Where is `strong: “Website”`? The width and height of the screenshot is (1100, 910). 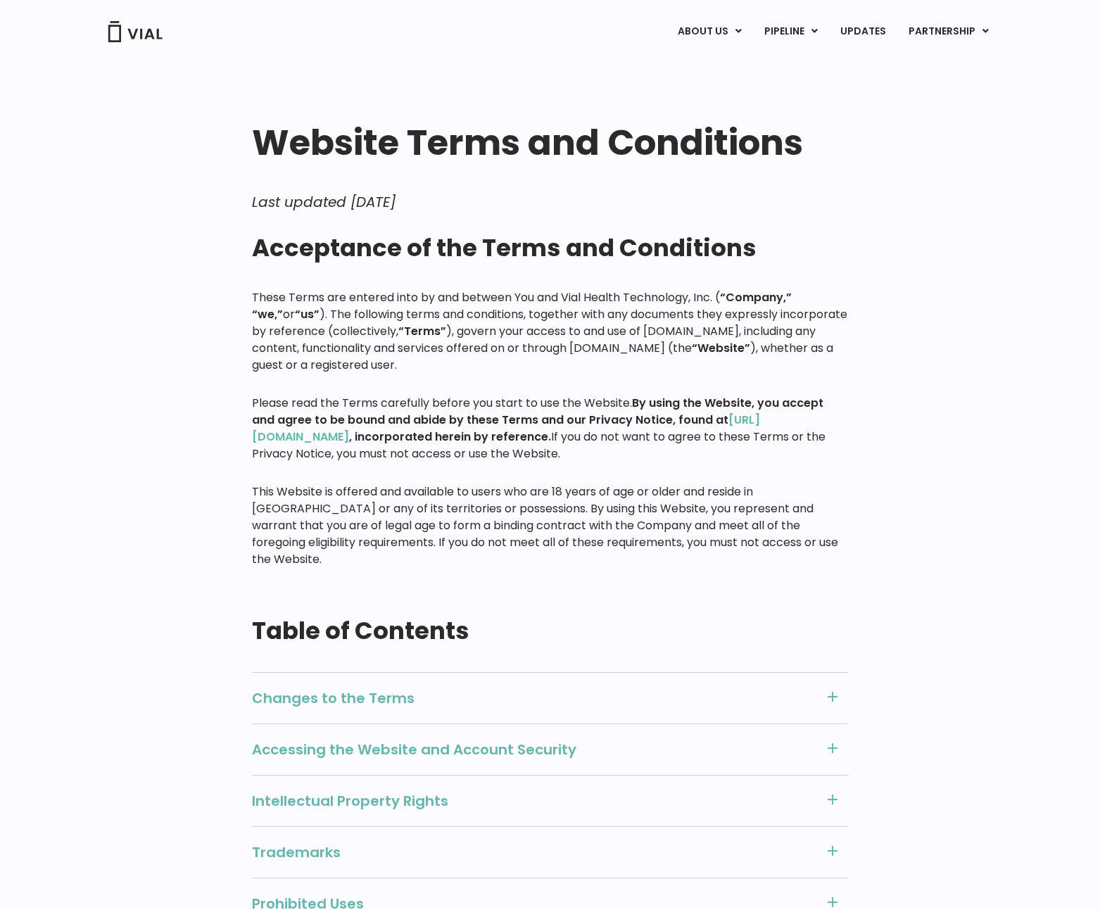
strong: “Website” is located at coordinates (721, 348).